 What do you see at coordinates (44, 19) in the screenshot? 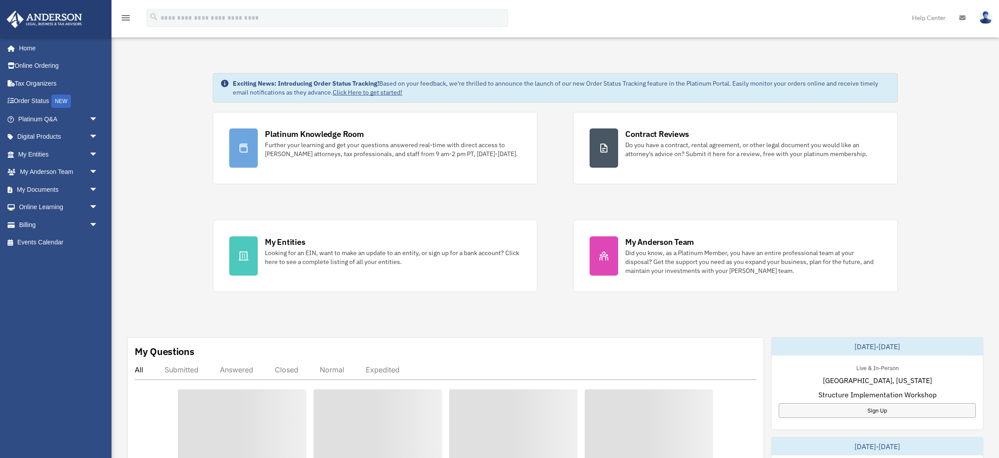
I see `img: Anderson Advisors Platinum Portal` at bounding box center [44, 19].